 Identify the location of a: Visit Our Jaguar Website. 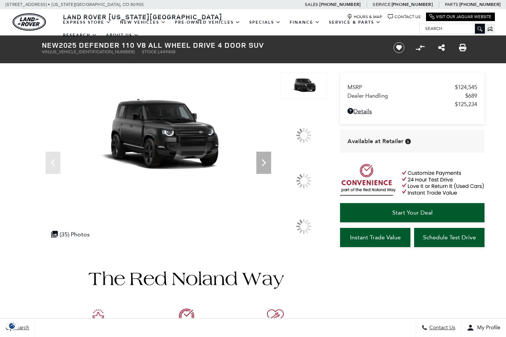
(460, 17).